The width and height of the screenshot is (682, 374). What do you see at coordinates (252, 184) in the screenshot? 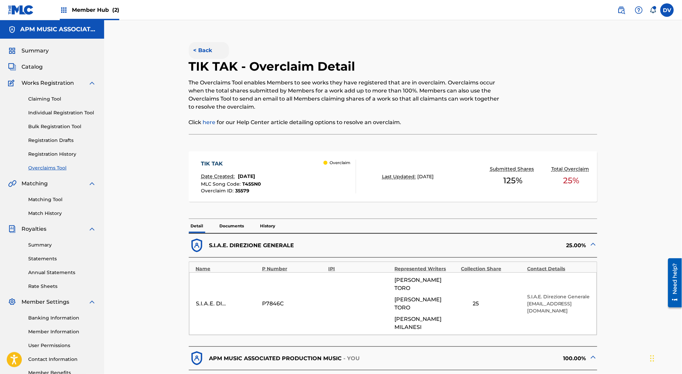
I see `span: T45SN0` at bounding box center [252, 184].